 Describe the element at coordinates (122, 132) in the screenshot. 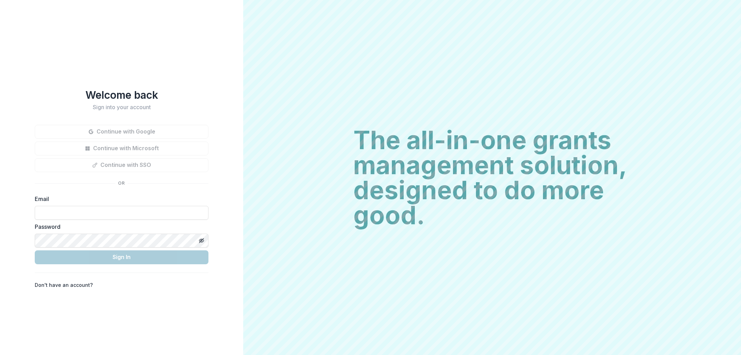

I see `button: Continue with Google` at that location.